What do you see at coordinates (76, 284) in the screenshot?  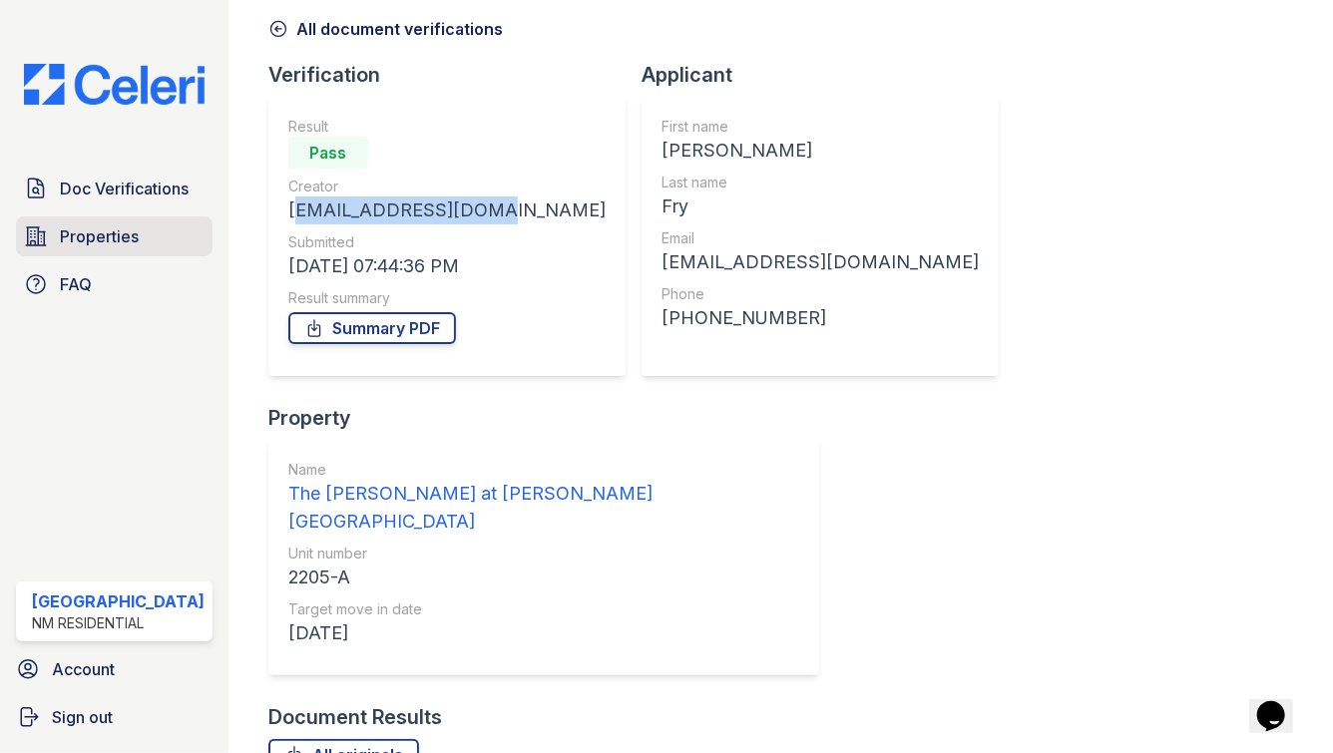 I see `span: FAQ` at bounding box center [76, 284].